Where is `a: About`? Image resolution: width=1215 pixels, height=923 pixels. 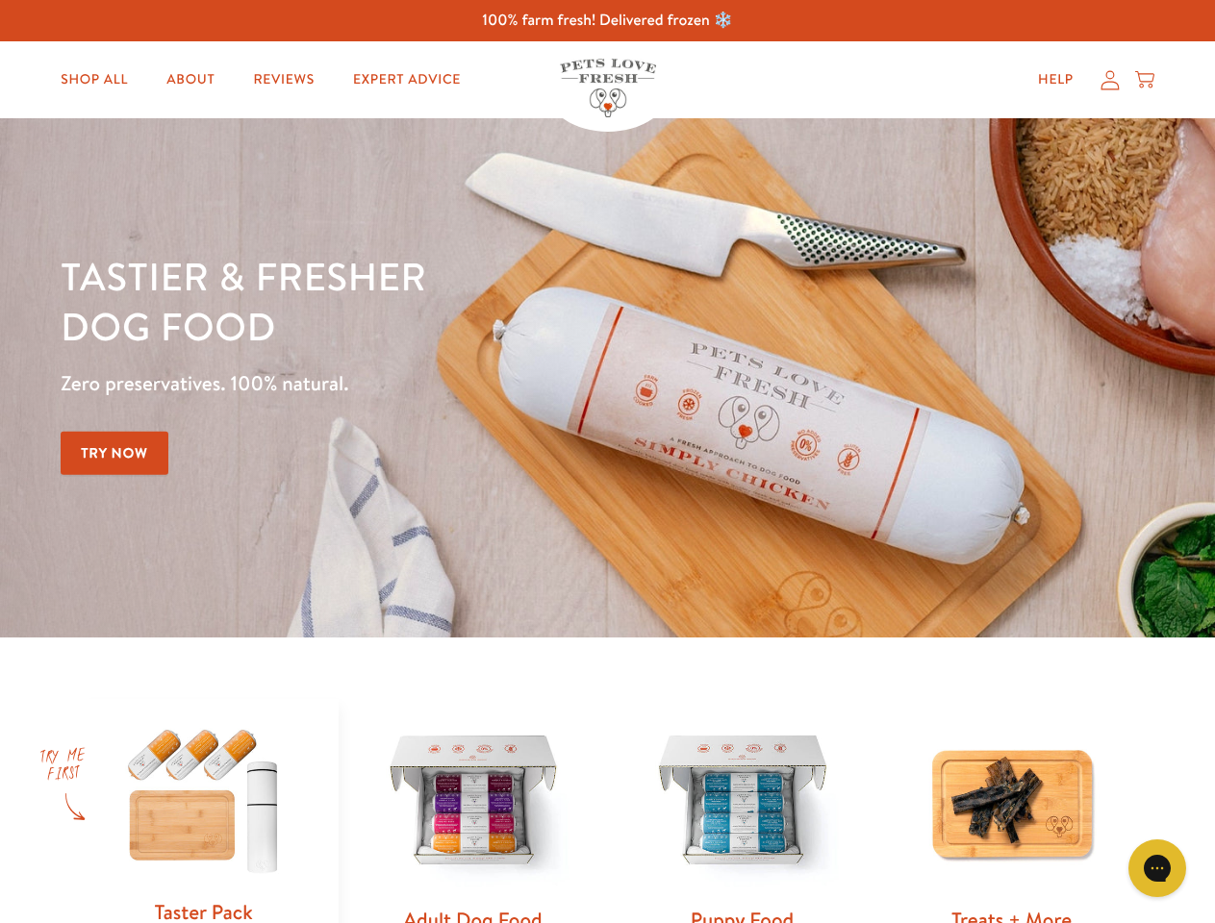
a: About is located at coordinates (190, 80).